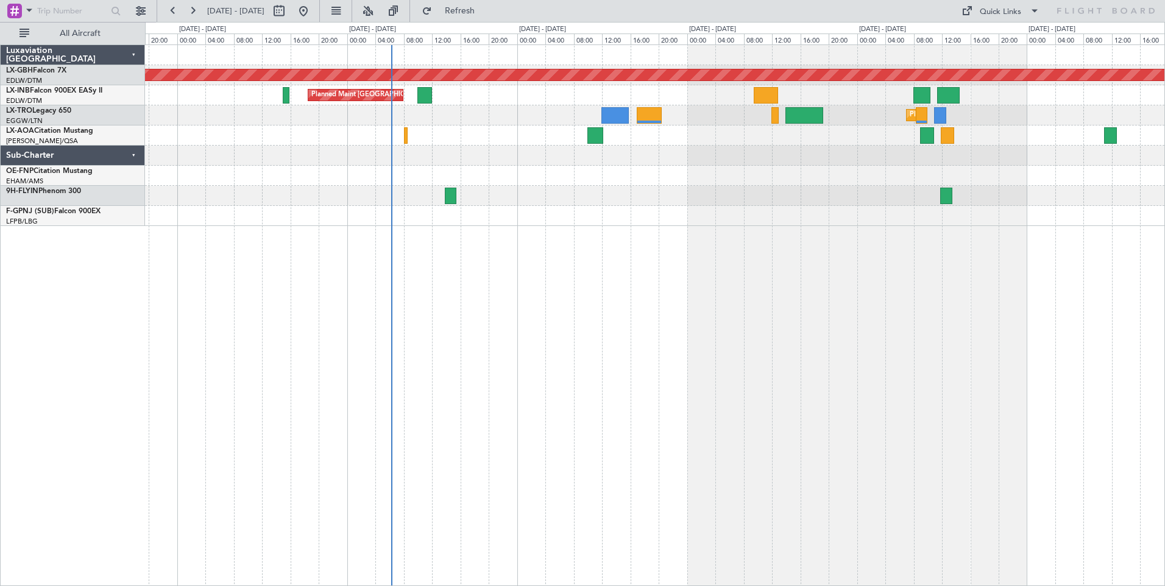 The width and height of the screenshot is (1165, 586). What do you see at coordinates (36, 71) in the screenshot?
I see `a: LX-GBHFalcon 7X` at bounding box center [36, 71].